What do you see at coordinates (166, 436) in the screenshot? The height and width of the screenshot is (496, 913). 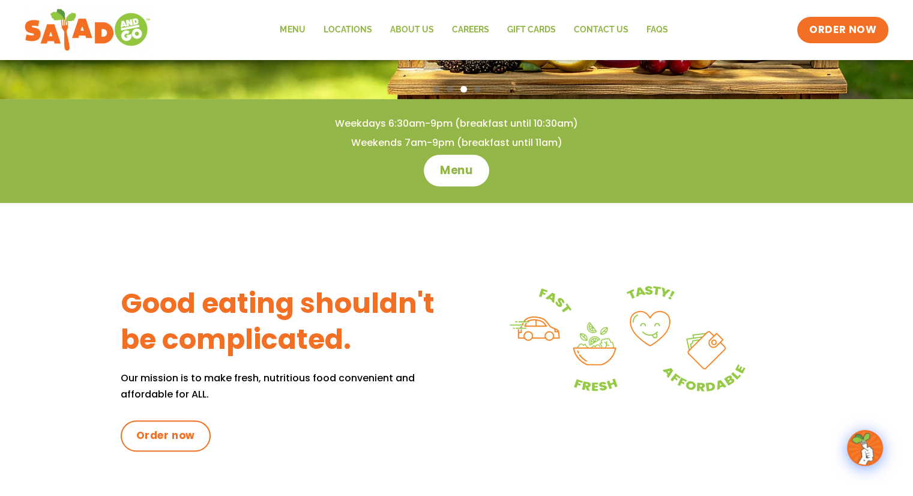 I see `span: Order now` at bounding box center [166, 436].